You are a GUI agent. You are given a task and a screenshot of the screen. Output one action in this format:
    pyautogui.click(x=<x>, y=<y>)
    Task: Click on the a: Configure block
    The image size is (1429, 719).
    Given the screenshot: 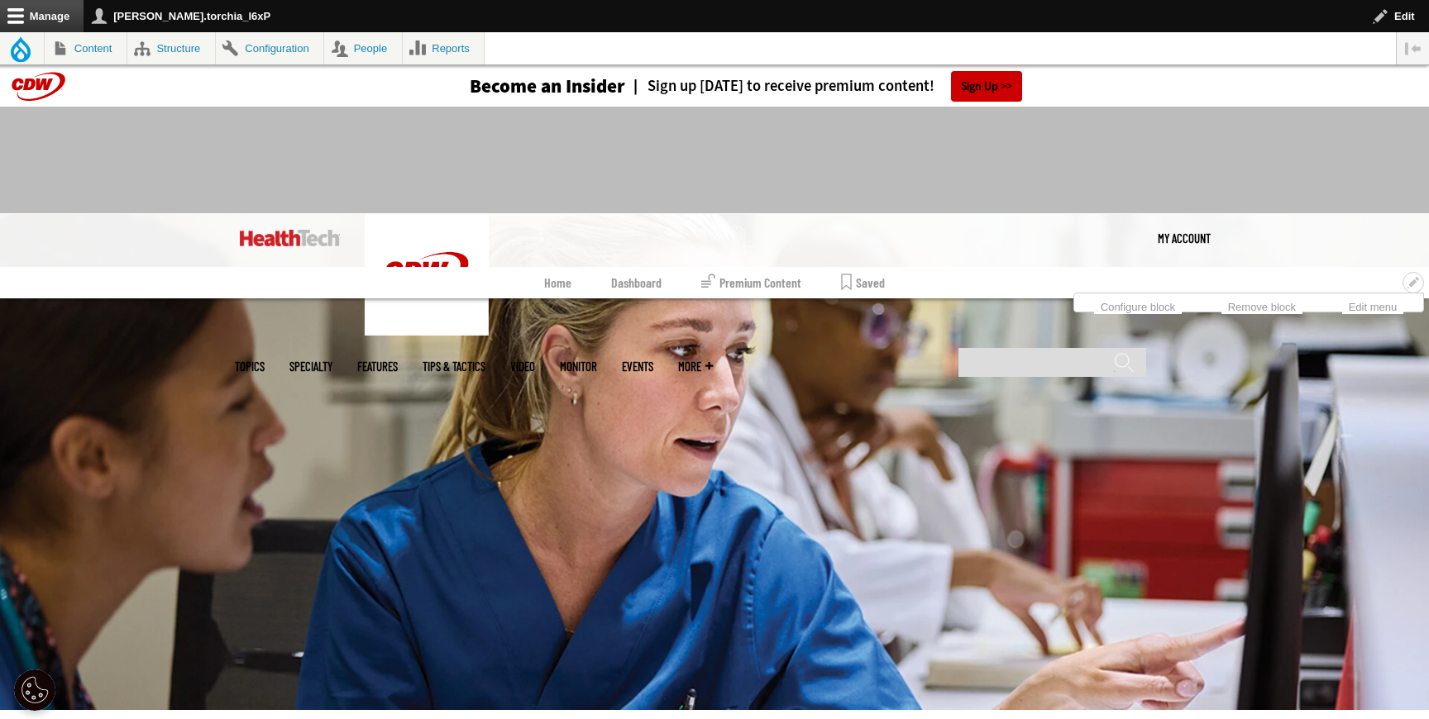 What is the action you would take?
    pyautogui.click(x=1138, y=305)
    